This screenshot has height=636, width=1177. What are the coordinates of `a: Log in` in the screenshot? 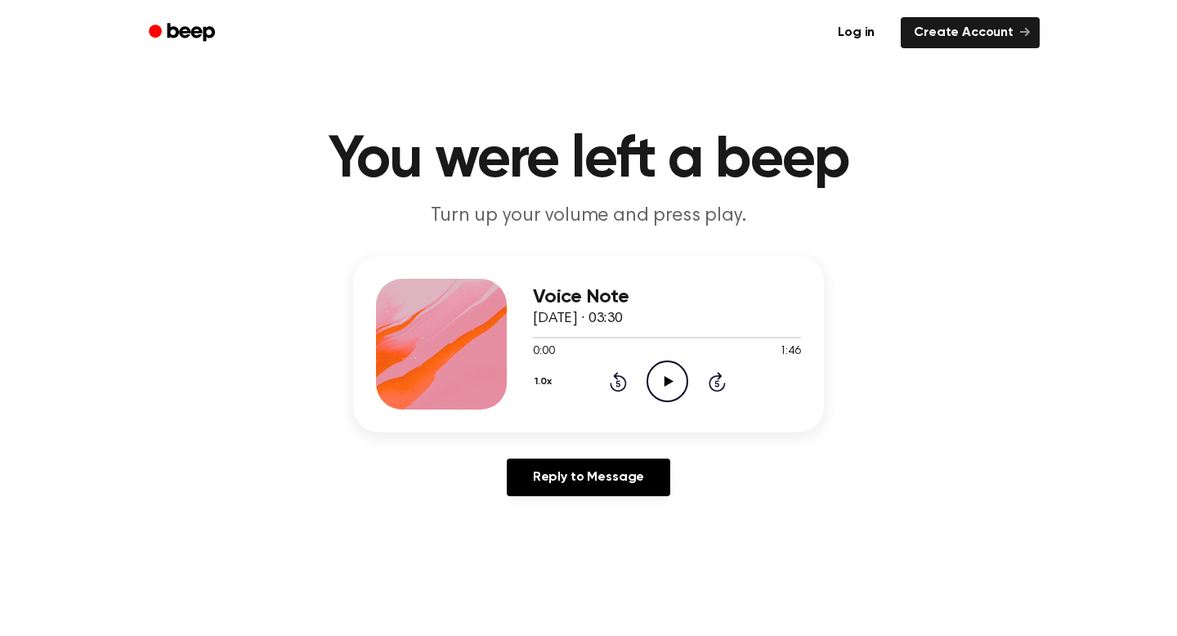 It's located at (856, 33).